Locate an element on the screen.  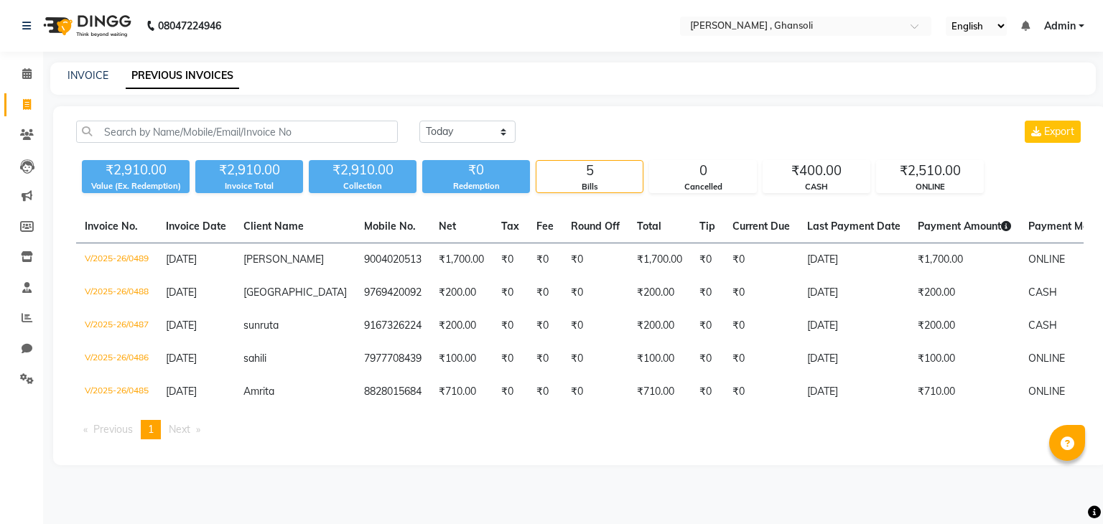
td: 8828015684 is located at coordinates (393, 392).